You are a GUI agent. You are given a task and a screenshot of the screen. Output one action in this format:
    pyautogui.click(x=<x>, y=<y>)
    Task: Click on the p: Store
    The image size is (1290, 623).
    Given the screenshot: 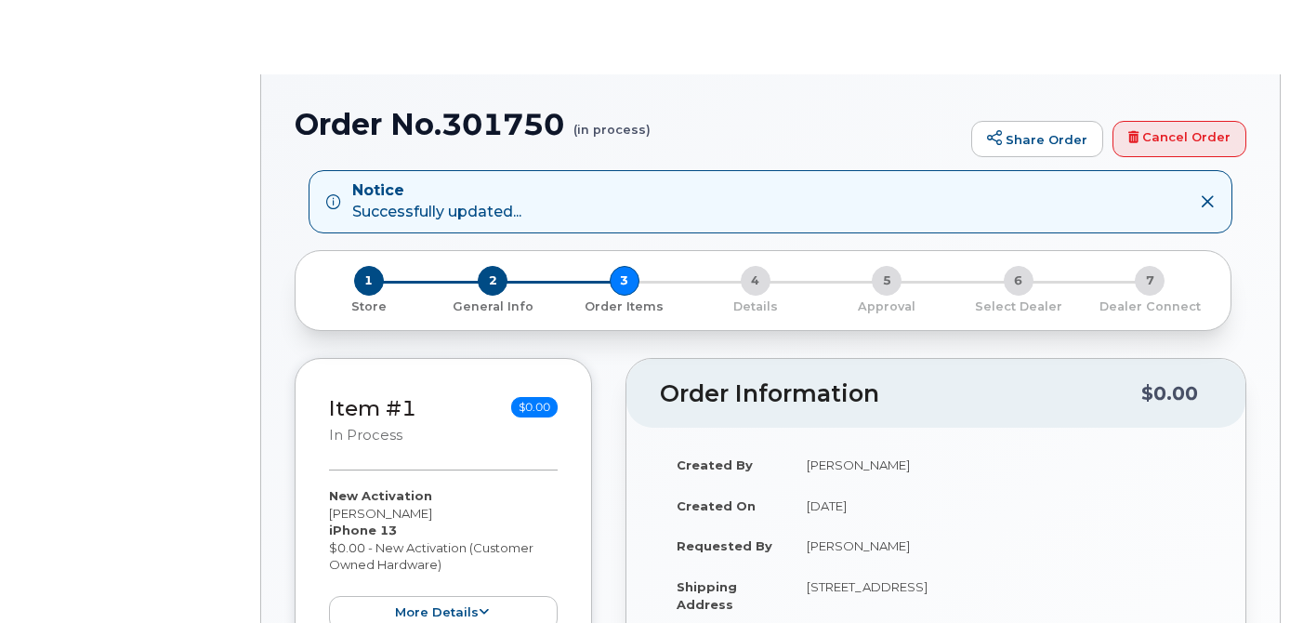 What is the action you would take?
    pyautogui.click(x=368, y=307)
    